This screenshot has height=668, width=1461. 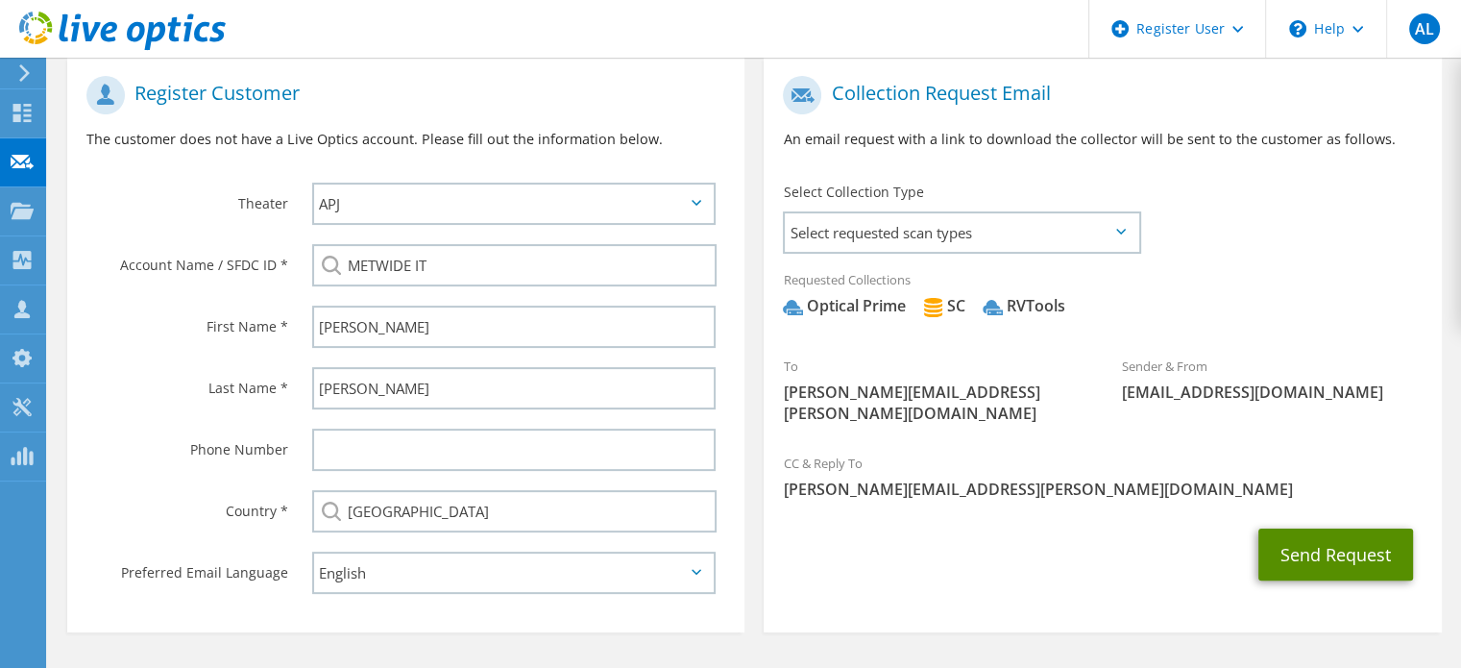 I want to click on label: Phone Number, so click(x=187, y=444).